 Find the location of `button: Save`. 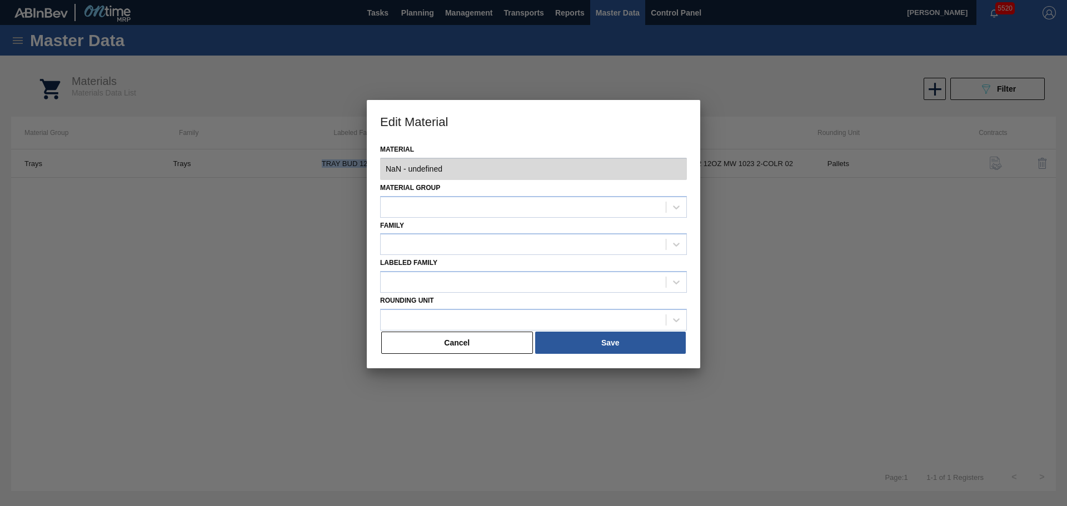

button: Save is located at coordinates (610, 343).